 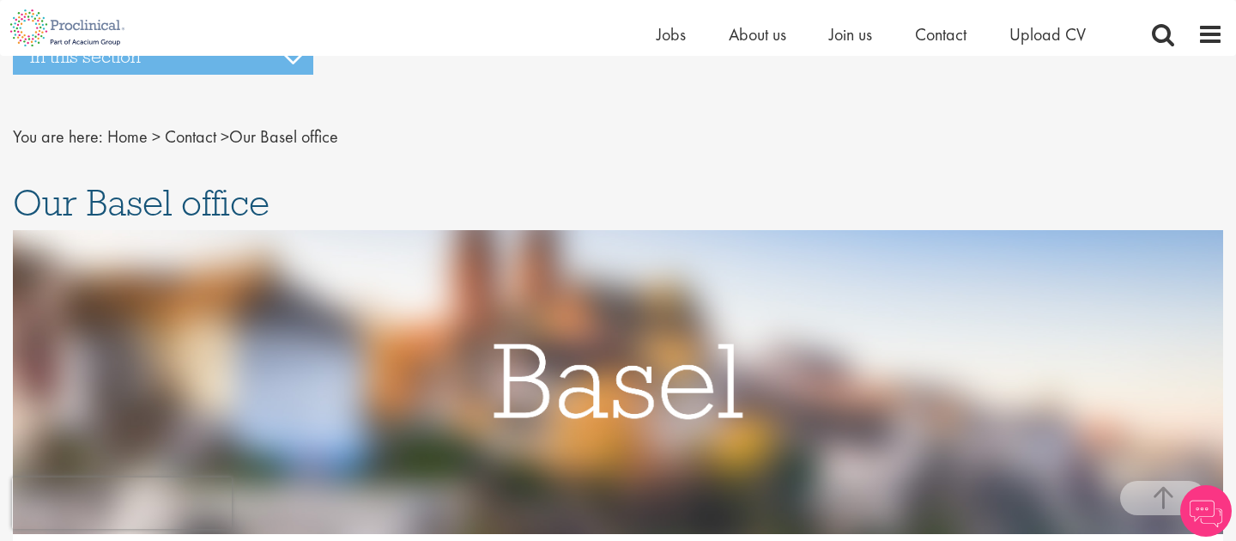 I want to click on img: Chatbot, so click(x=1206, y=511).